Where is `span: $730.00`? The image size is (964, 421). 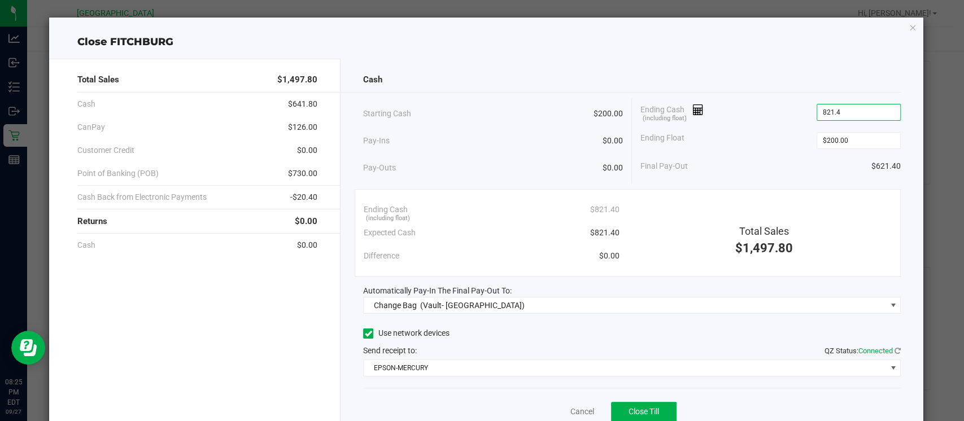
span: $730.00 is located at coordinates (303, 173).